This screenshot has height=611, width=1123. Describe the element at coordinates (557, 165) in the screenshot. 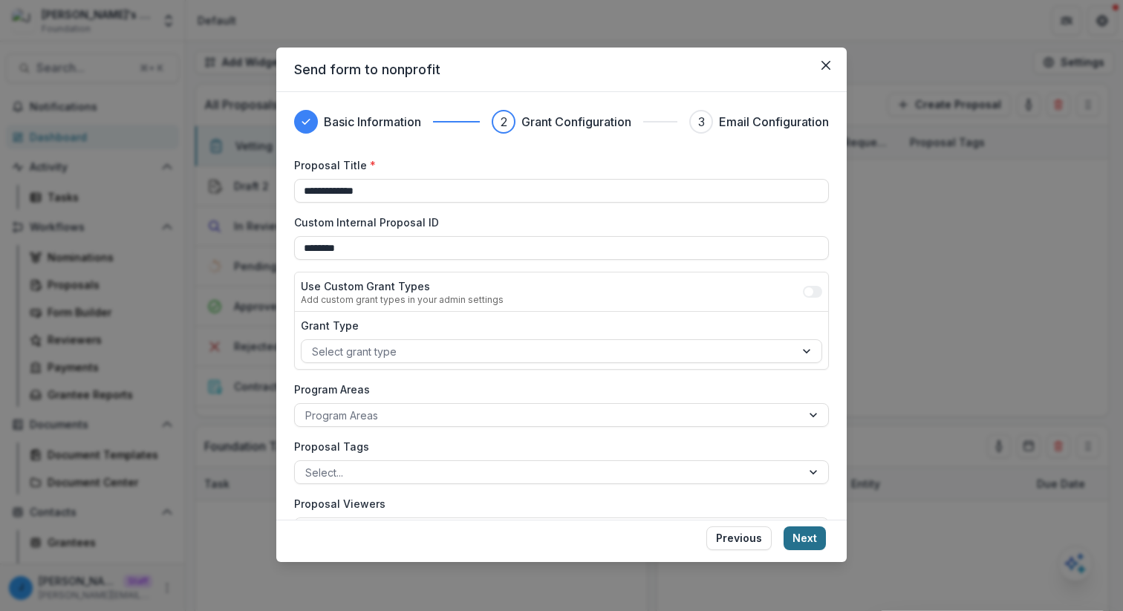

I see `label: Proposal Title` at that location.